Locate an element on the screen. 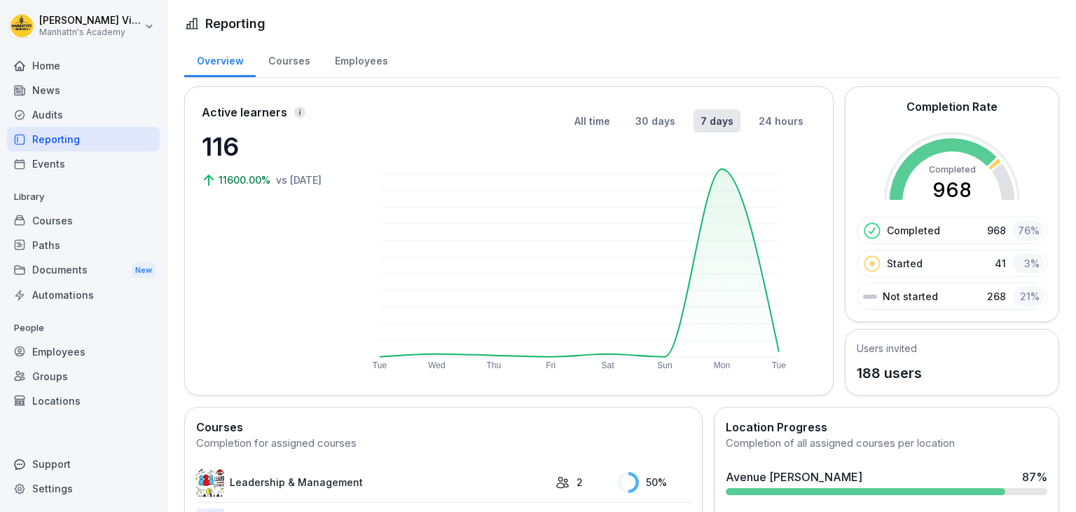 This screenshot has width=1076, height=512. p: 116 is located at coordinates (272, 146).